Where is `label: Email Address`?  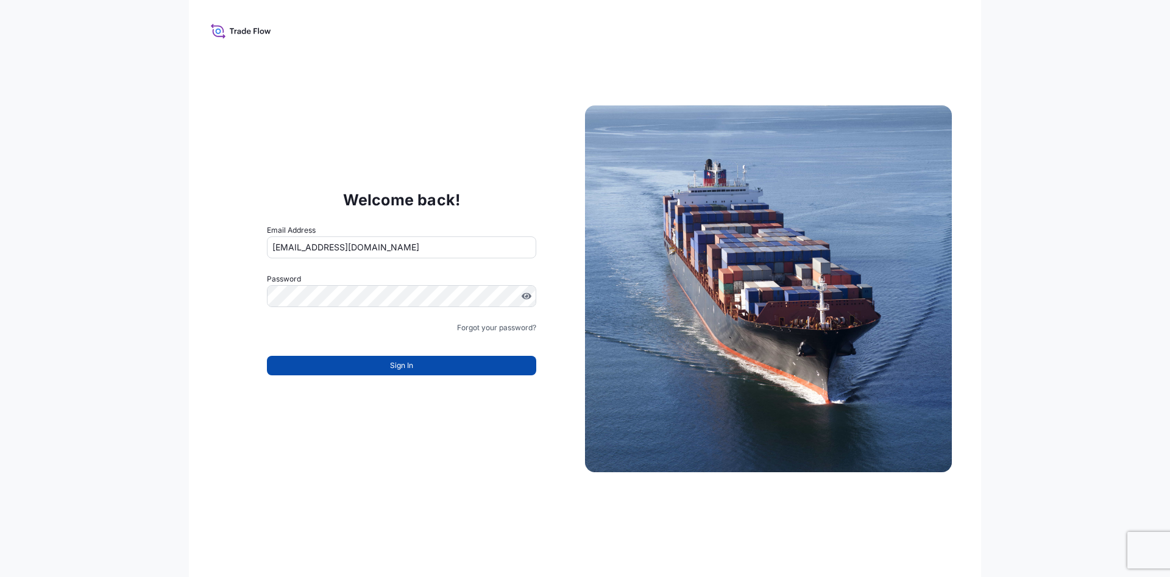 label: Email Address is located at coordinates (291, 230).